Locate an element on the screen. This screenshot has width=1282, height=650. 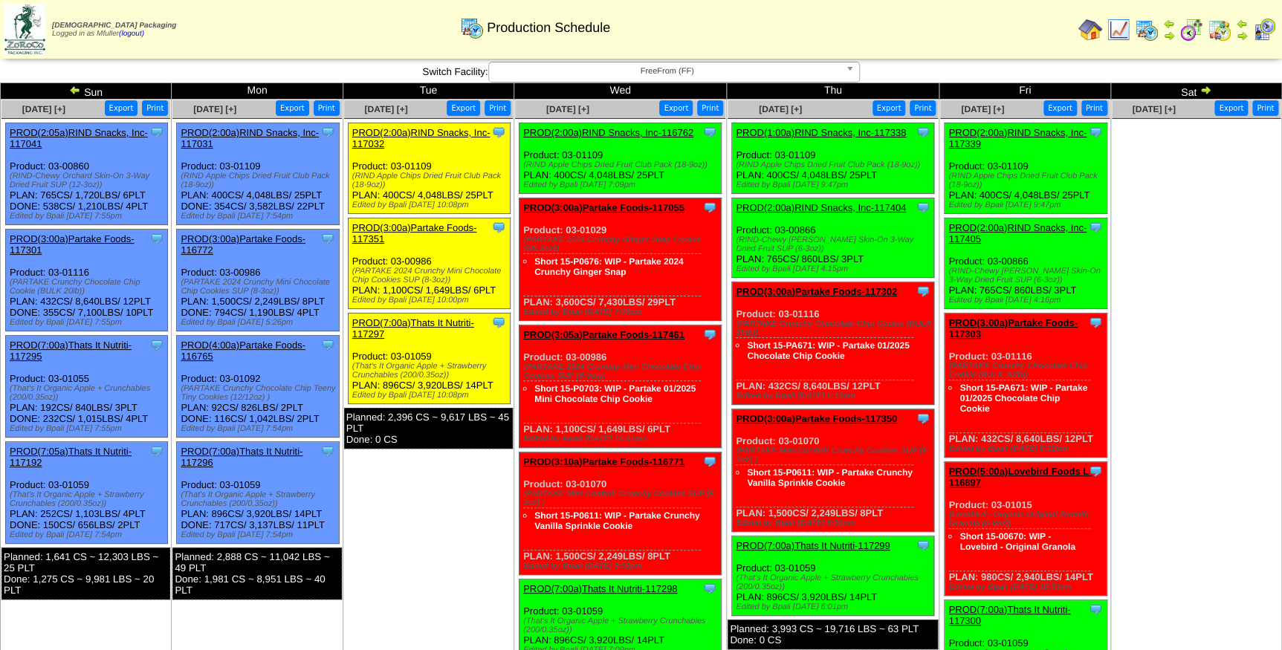
td: Sun is located at coordinates (86, 91).